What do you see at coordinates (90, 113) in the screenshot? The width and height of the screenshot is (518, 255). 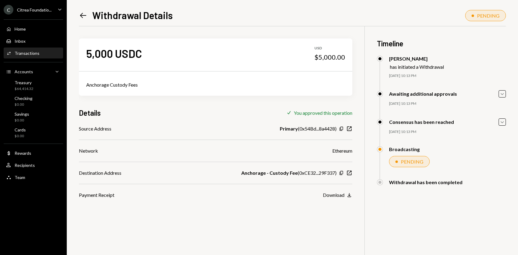 I see `h3: Details` at bounding box center [90, 113].